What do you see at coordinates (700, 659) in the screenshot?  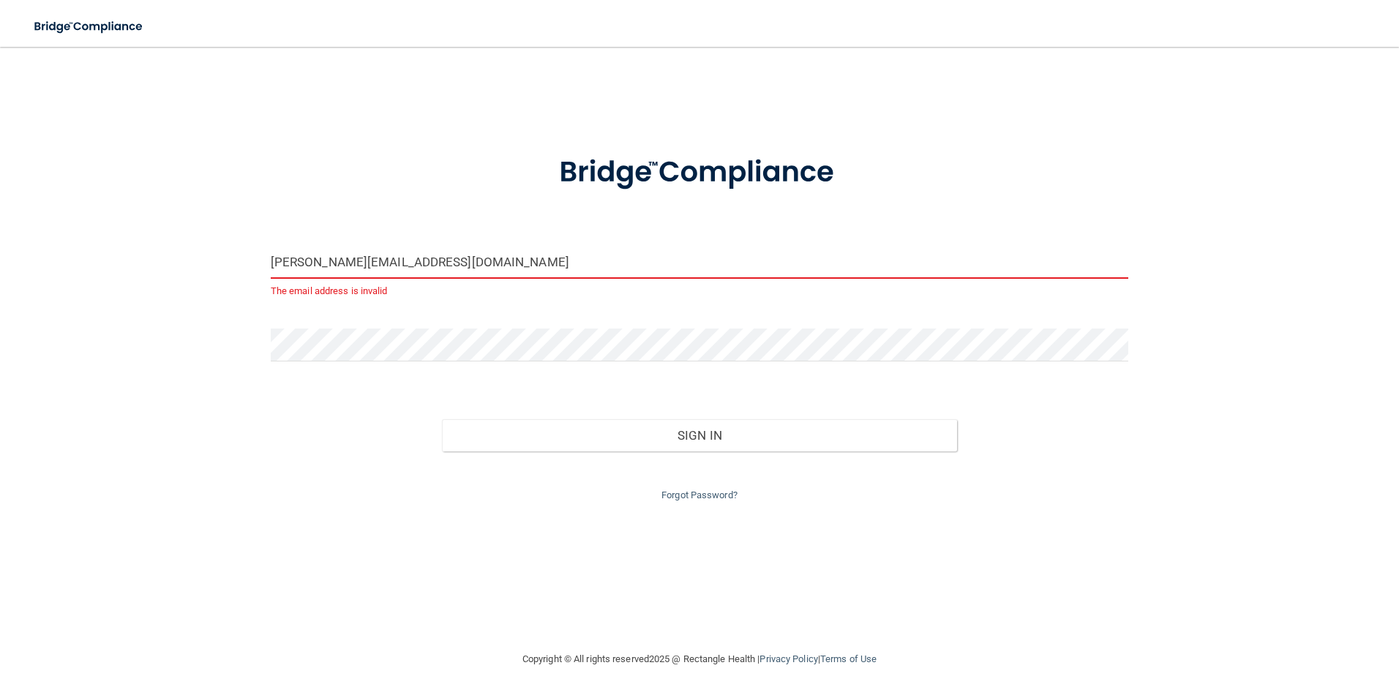 I see `div: Copyright © All rights reserved 2025 @ Rectangle Health | |` at bounding box center [700, 659].